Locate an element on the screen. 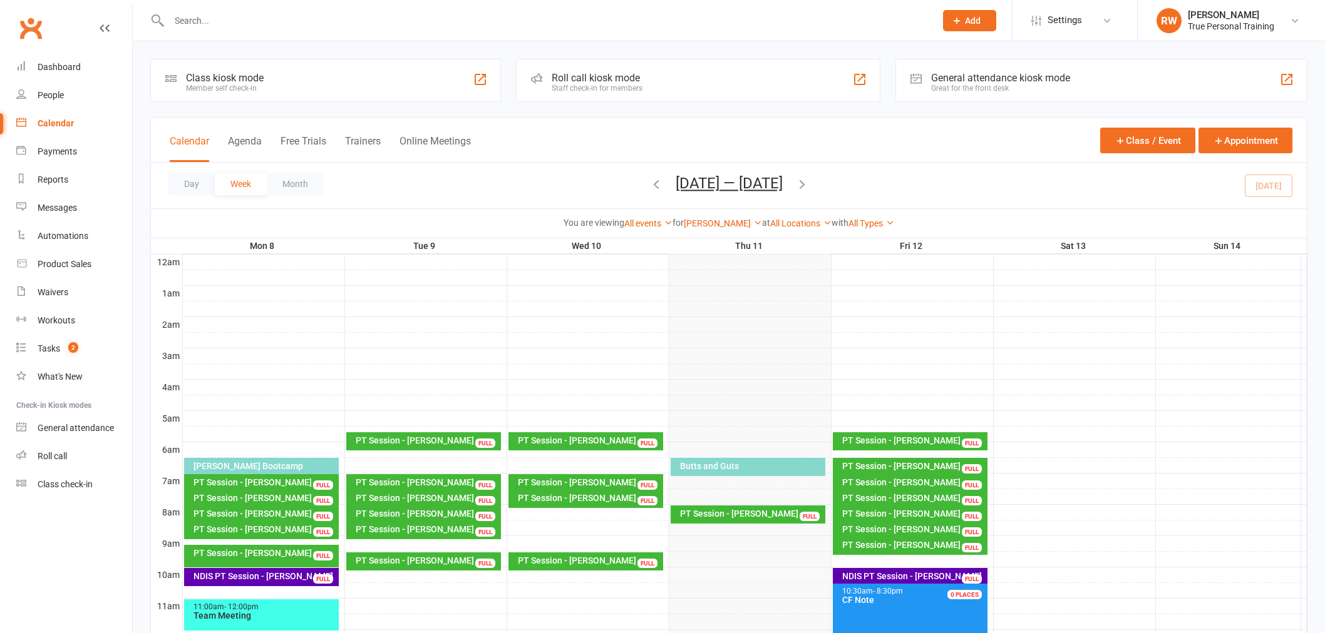 Image resolution: width=1325 pixels, height=633 pixels. div: Butts and Guts is located at coordinates (751, 466).